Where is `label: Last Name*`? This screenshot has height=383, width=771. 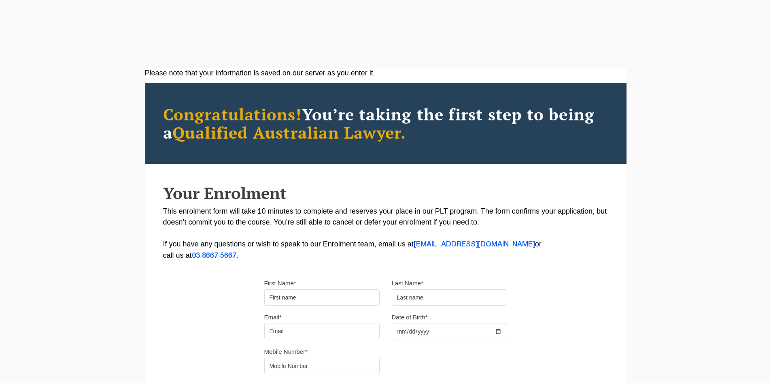 label: Last Name* is located at coordinates (408, 283).